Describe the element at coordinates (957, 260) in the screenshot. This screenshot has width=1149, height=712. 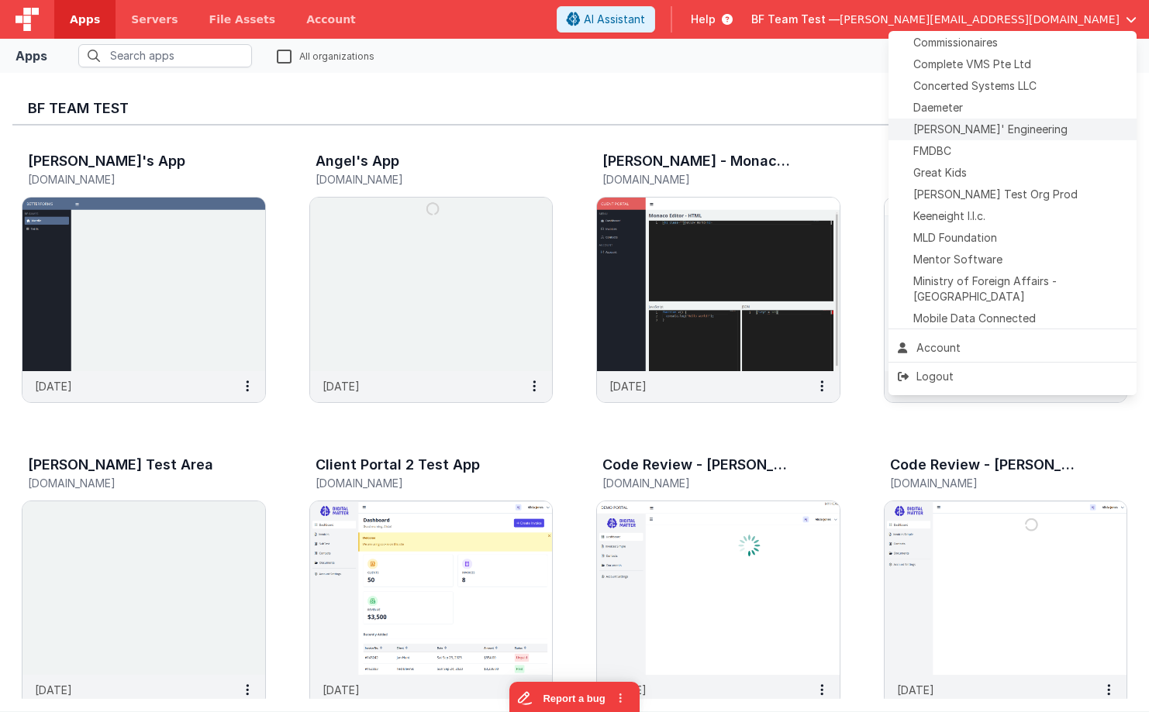
I see `span: Mentor Software` at that location.